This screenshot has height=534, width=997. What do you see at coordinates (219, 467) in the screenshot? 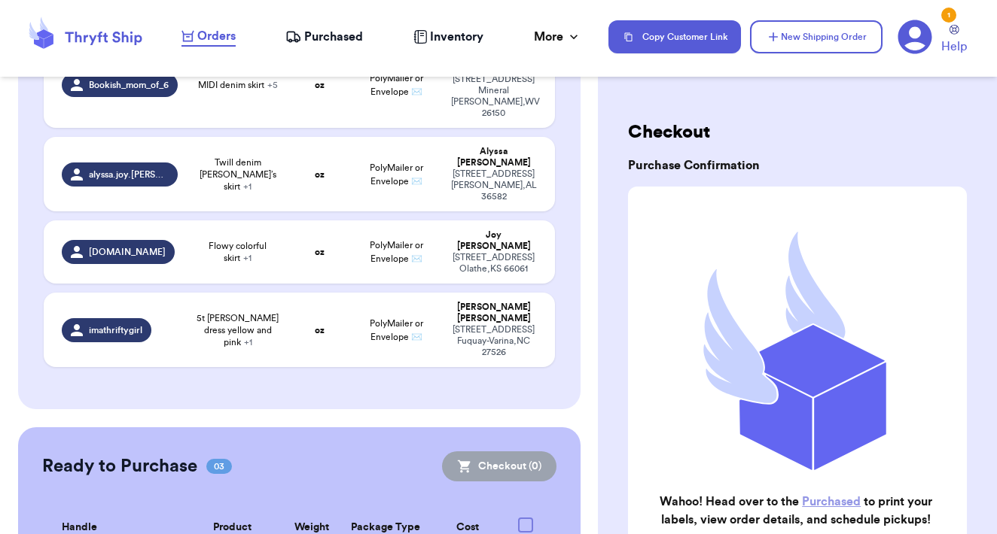
I see `span: 03` at bounding box center [219, 467].